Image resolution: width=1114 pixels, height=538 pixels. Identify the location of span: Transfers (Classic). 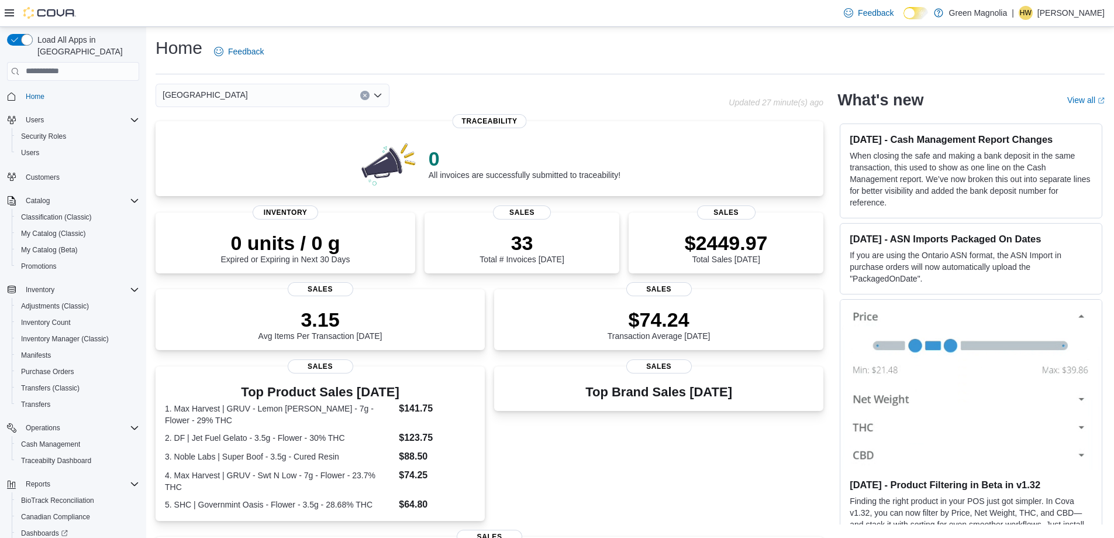
(50, 388).